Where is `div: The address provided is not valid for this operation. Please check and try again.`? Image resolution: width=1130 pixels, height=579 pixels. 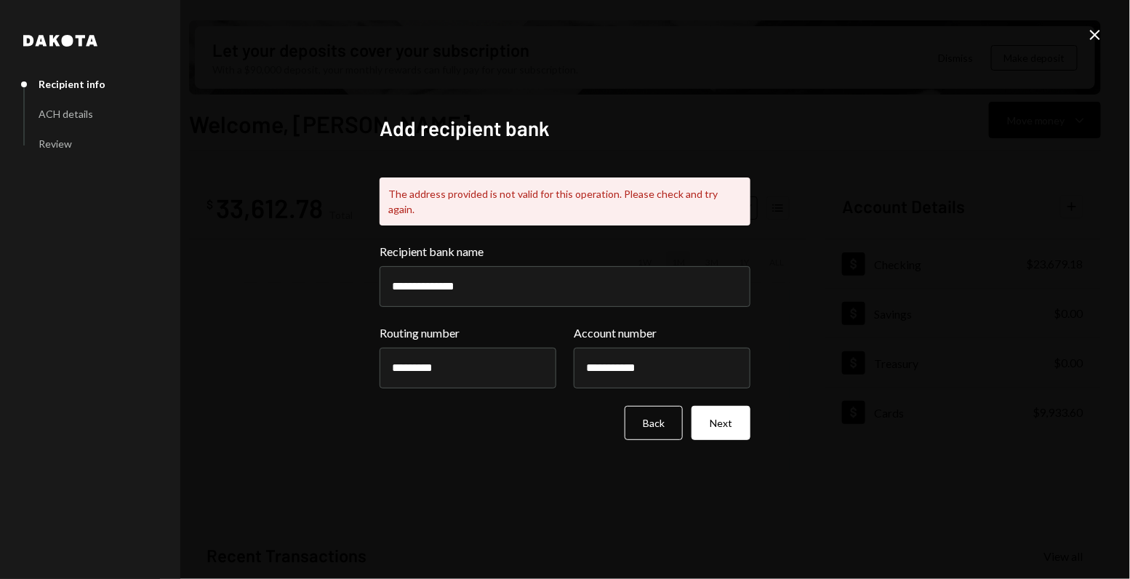 div: The address provided is not valid for this operation. Please check and try again. is located at coordinates (565, 201).